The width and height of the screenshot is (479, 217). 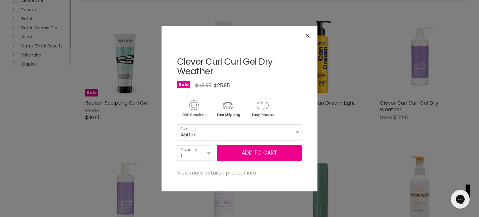 What do you see at coordinates (225, 66) in the screenshot?
I see `a: Clever Curl Curl Gel Dry Weather` at bounding box center [225, 66].